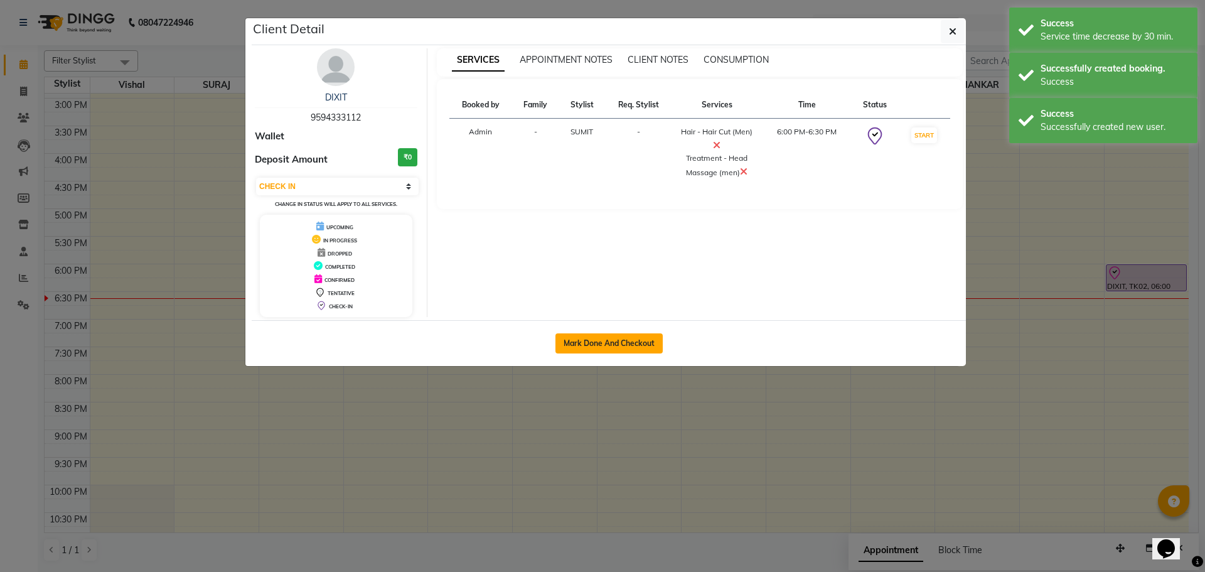  Describe the element at coordinates (924, 135) in the screenshot. I see `button: START` at that location.